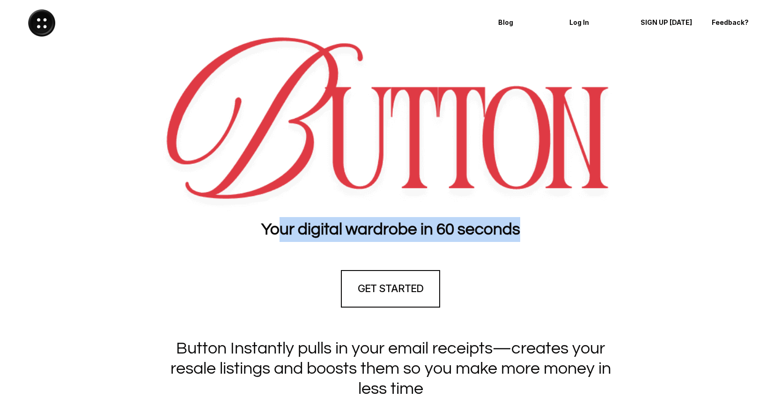 The image size is (781, 414). I want to click on a: GET STARTED, so click(391, 289).